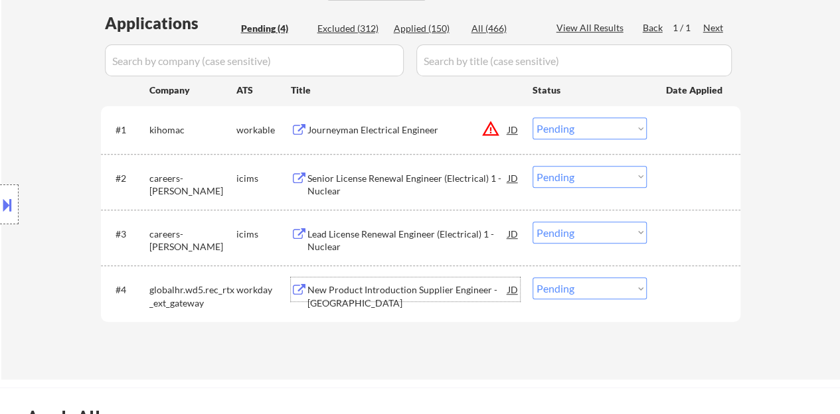 The height and width of the screenshot is (414, 840). Describe the element at coordinates (590, 90) in the screenshot. I see `div: Status` at that location.